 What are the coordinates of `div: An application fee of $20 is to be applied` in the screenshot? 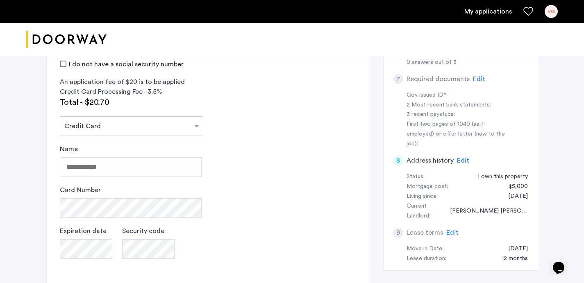 It's located at (132, 82).